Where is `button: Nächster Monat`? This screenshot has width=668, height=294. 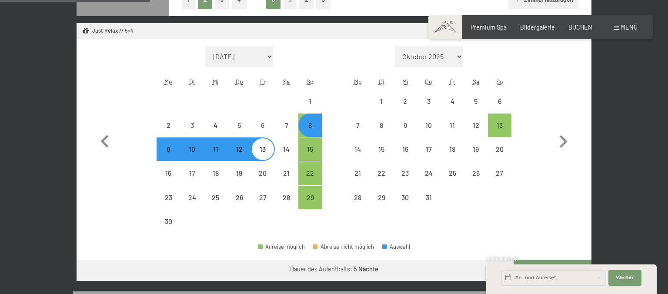 button: Nächster Monat is located at coordinates (563, 140).